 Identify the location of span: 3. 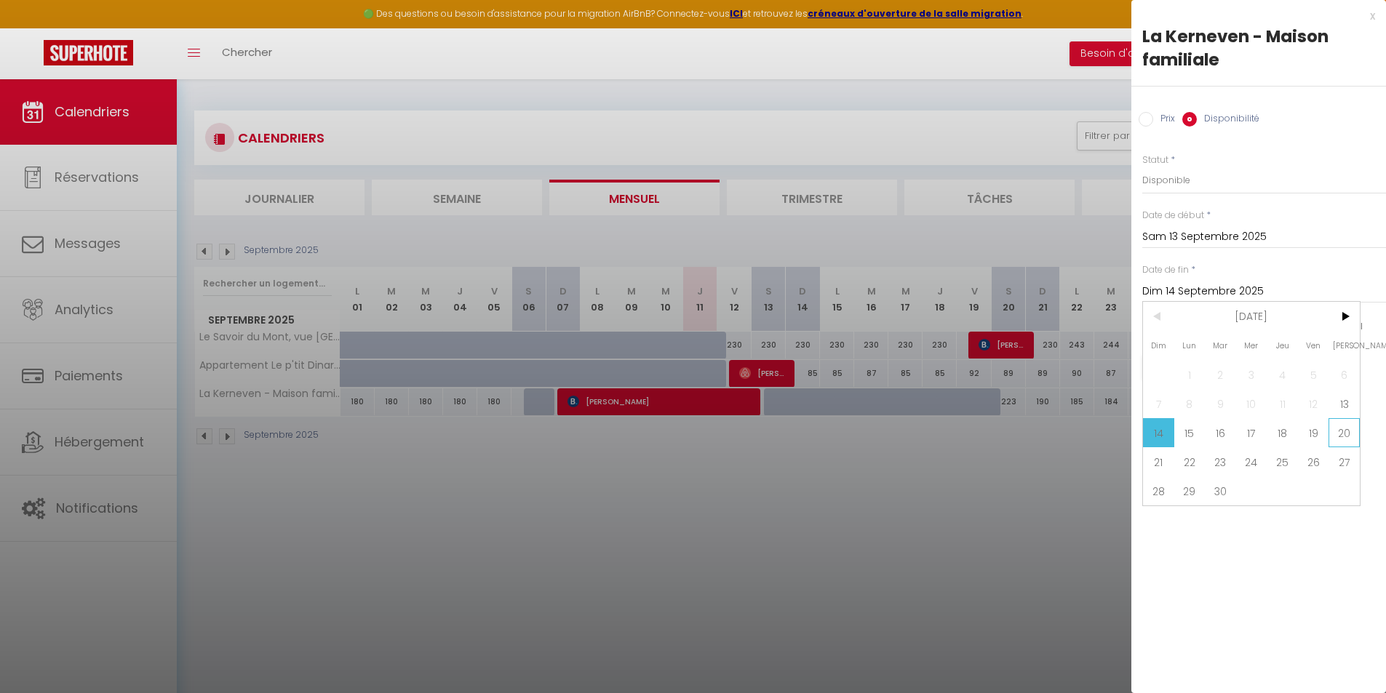
(1251, 375).